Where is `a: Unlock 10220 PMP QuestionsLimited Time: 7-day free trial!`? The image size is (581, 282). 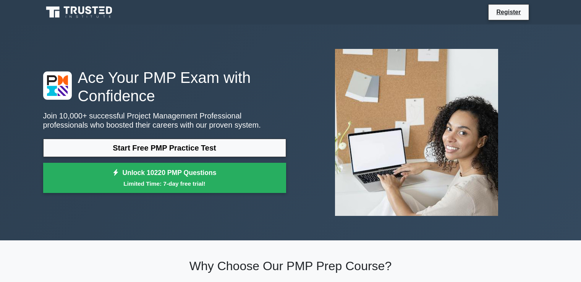
a: Unlock 10220 PMP QuestionsLimited Time: 7-day free trial! is located at coordinates (165, 178).